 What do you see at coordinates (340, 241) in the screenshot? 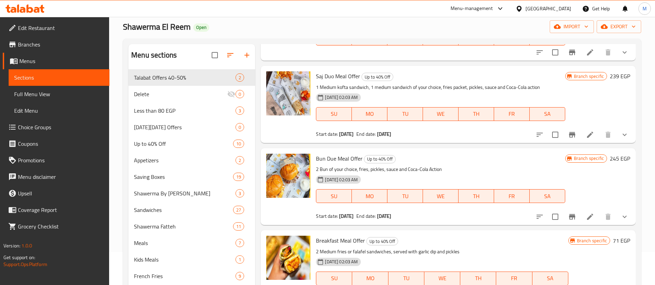
I see `span: Breakfast Meal Offer` at bounding box center [340, 241].